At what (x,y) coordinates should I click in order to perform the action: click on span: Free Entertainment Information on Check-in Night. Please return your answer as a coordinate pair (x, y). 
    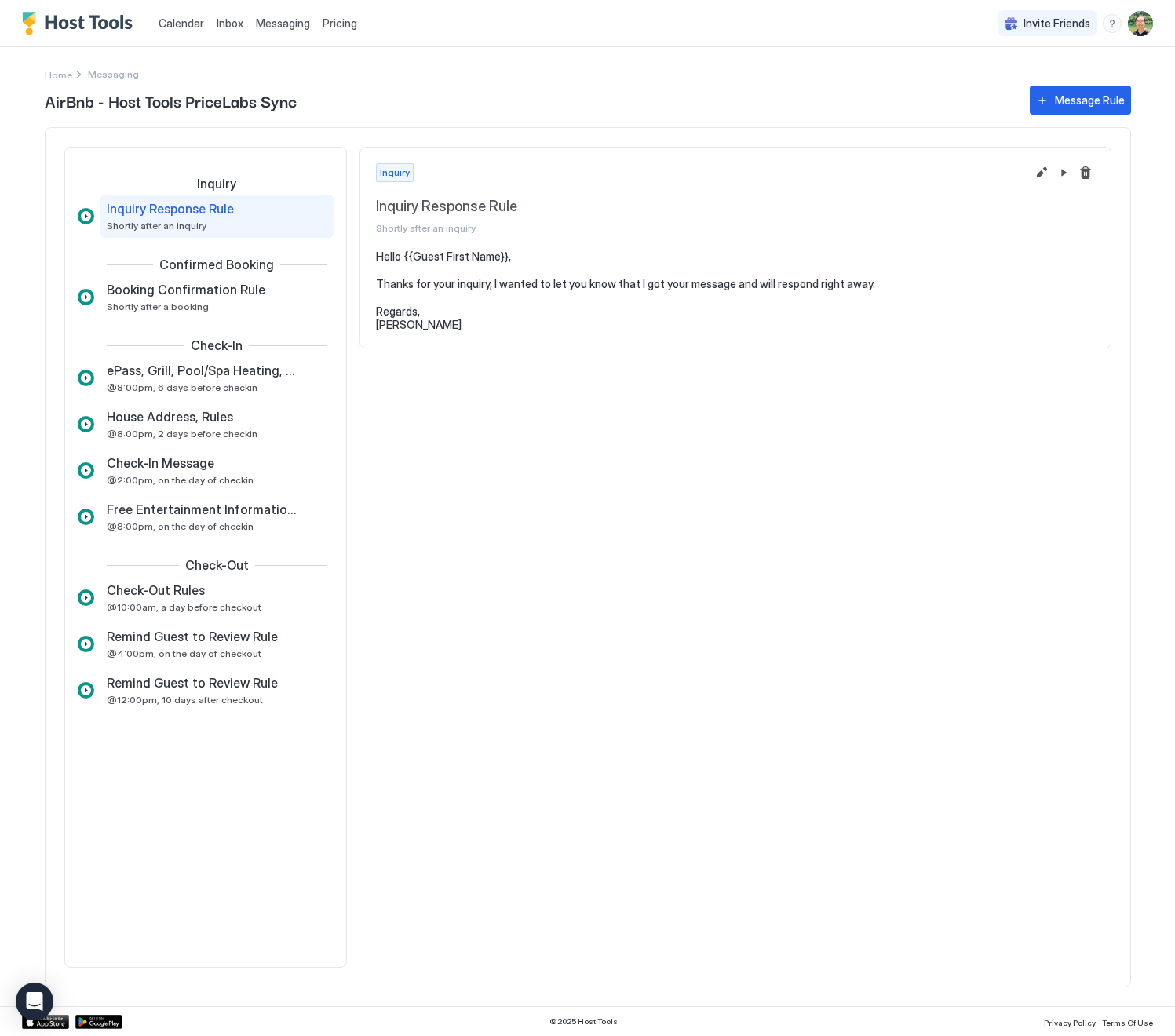
    Looking at the image, I should click on (204, 510).